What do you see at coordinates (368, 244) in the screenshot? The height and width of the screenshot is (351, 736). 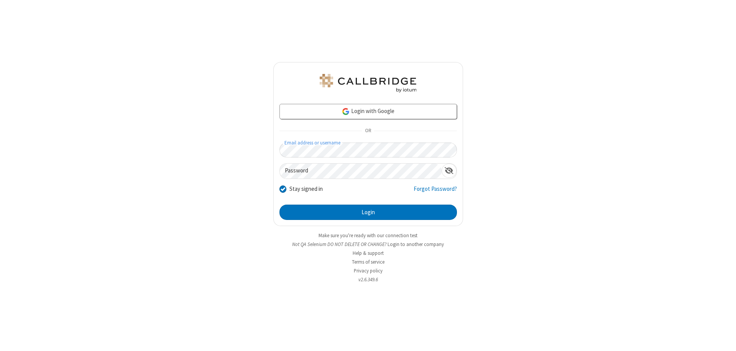 I see `li: Not QA Selenium DO NOT DELETE OR CHANGE?` at bounding box center [368, 244].